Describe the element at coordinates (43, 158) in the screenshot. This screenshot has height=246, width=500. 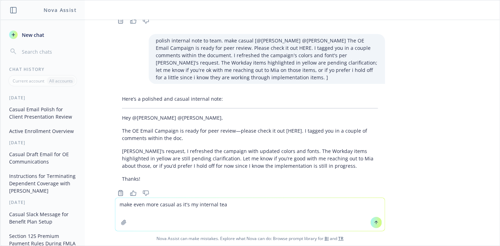
I see `button: Casual Draft Email for OE Communications` at that location.